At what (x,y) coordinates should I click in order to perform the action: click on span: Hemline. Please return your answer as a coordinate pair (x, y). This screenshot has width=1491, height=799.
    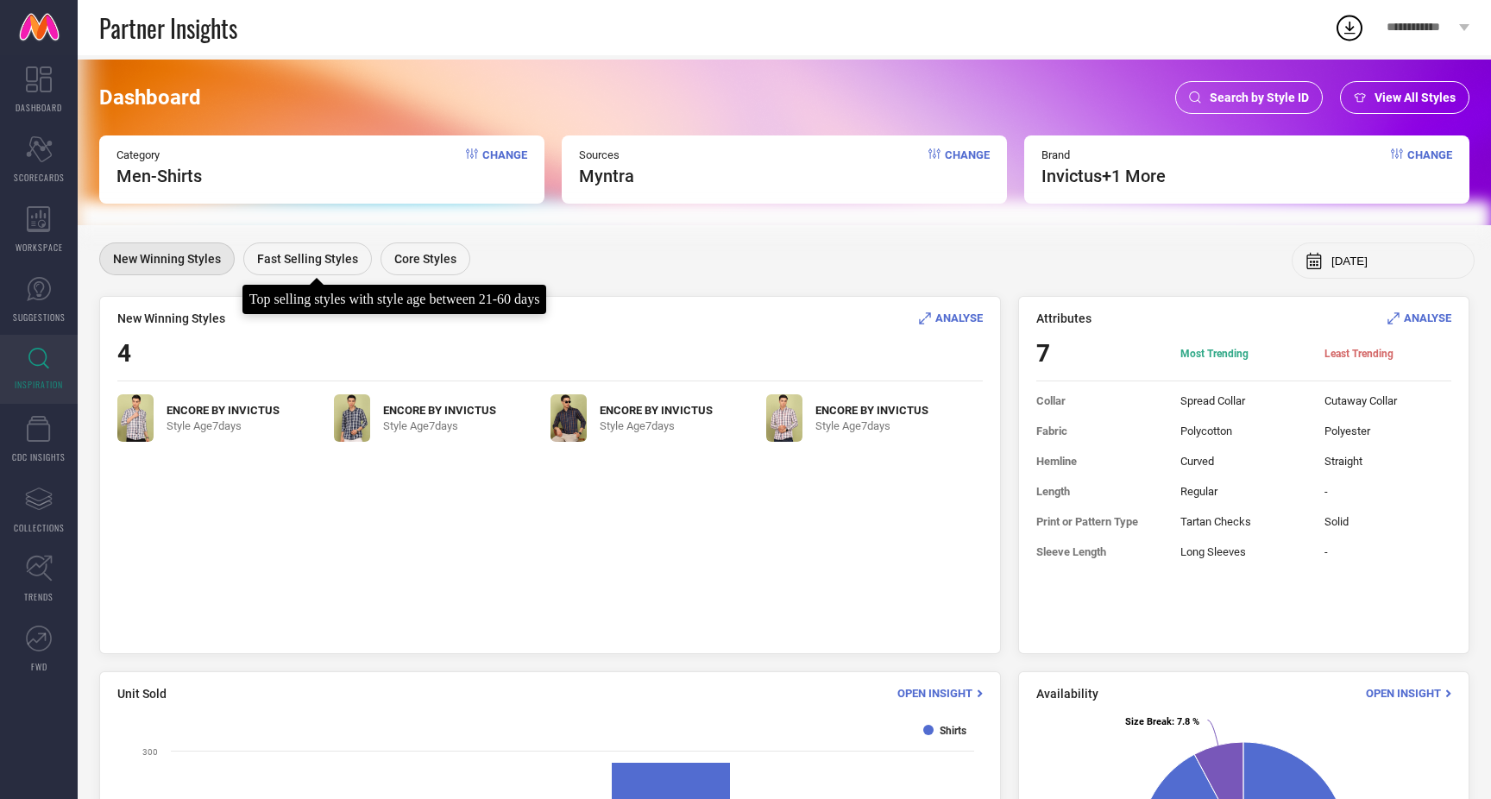
    Looking at the image, I should click on (1099, 461).